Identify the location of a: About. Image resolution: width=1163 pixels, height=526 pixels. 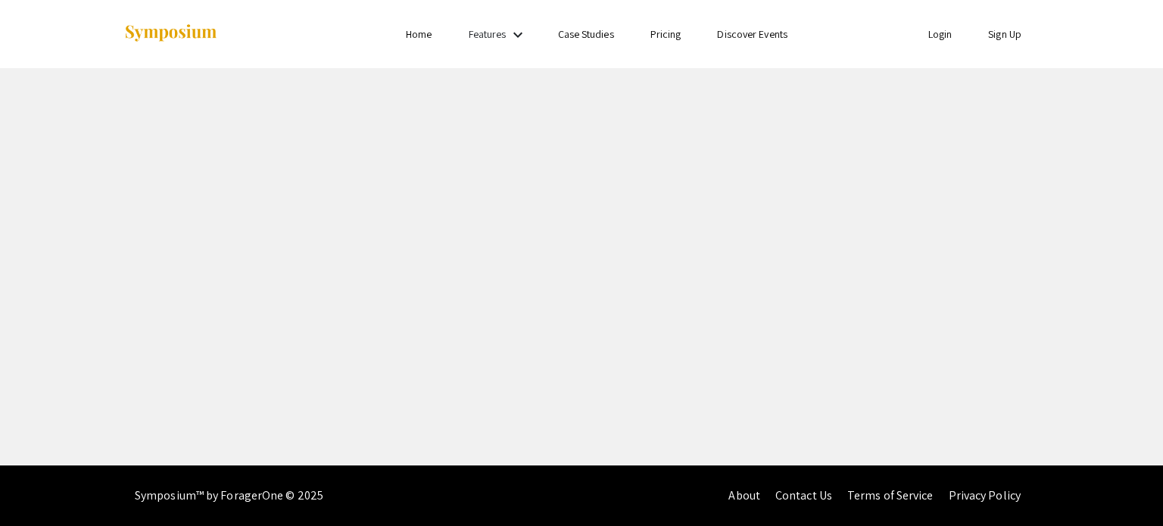
(745, 495).